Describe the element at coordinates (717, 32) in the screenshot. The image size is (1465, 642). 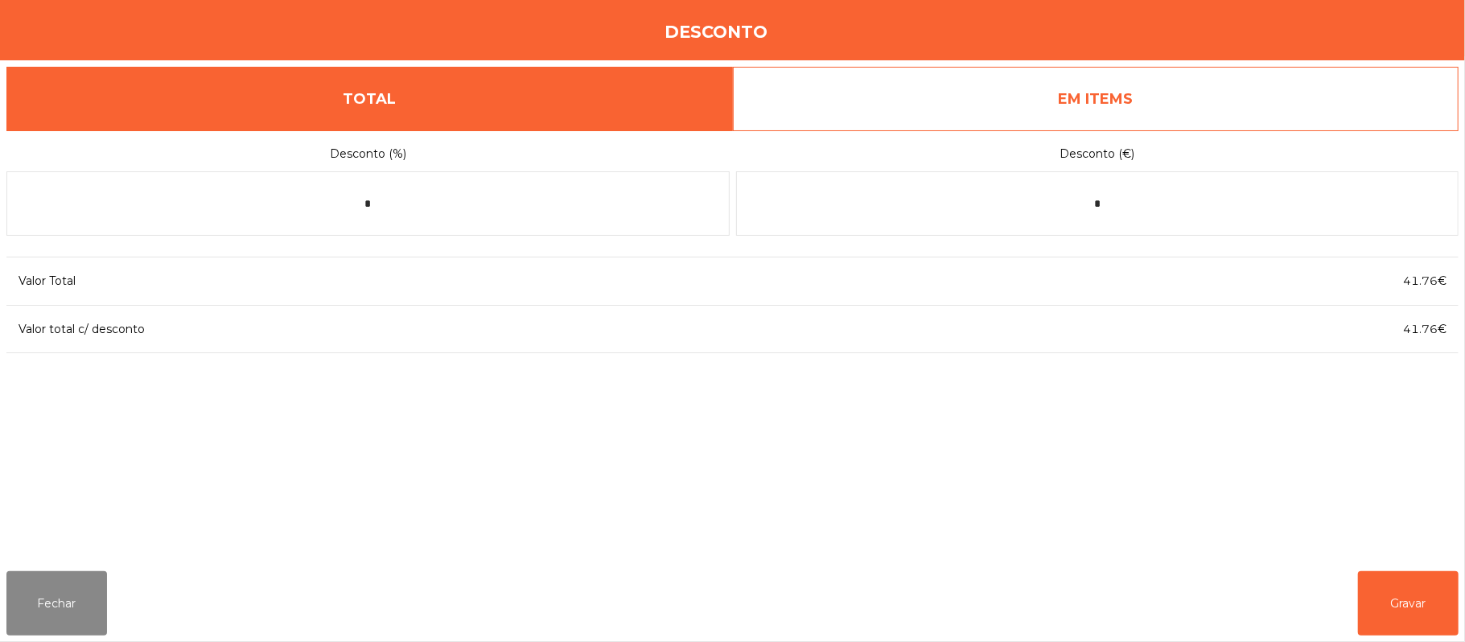
I see `h4: Desconto` at that location.